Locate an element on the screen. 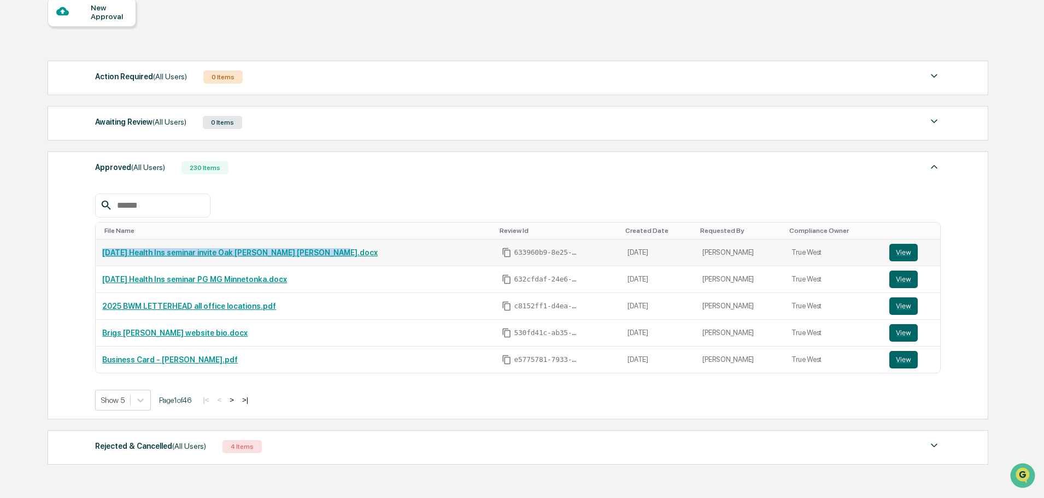 The height and width of the screenshot is (498, 1044). div: Rejected & Cancelled is located at coordinates (150, 446).